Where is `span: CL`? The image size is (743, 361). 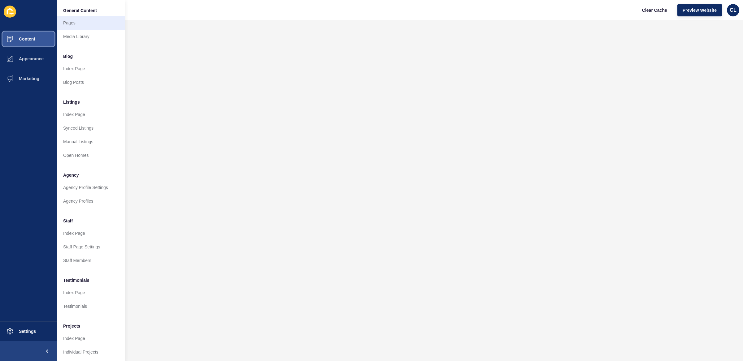
span: CL is located at coordinates (733, 10).